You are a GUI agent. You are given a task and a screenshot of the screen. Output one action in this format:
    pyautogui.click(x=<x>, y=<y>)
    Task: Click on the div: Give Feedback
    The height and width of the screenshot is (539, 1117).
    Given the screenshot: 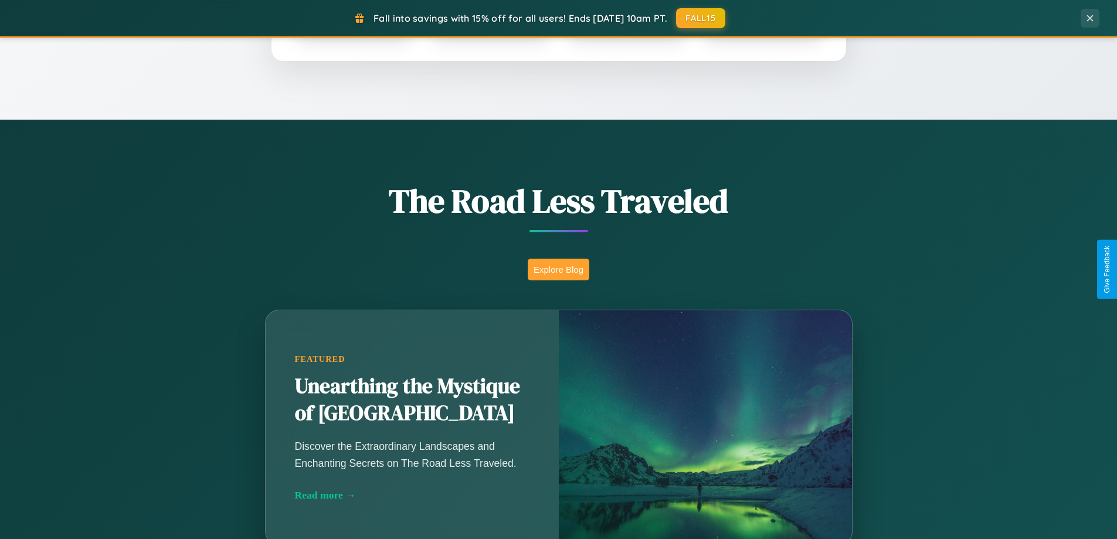 What is the action you would take?
    pyautogui.click(x=1107, y=269)
    